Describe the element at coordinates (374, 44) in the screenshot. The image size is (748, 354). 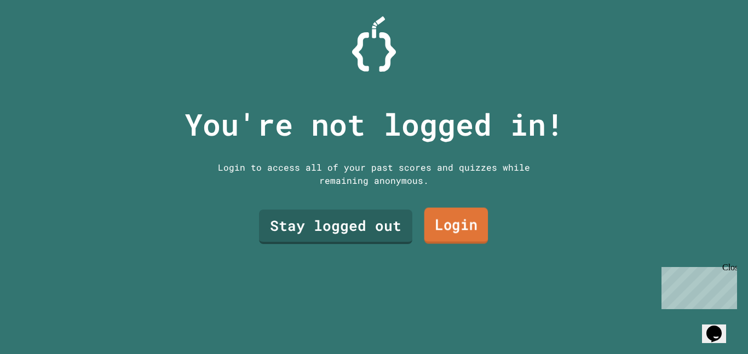
I see `img: Logo.svg` at that location.